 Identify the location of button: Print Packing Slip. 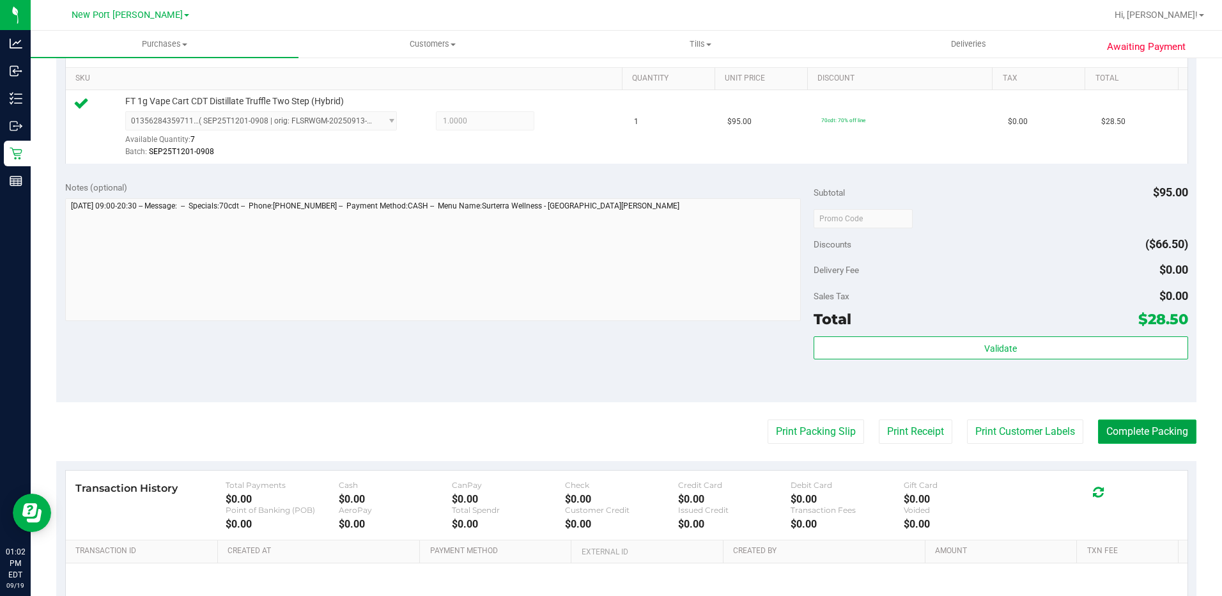
(816, 432).